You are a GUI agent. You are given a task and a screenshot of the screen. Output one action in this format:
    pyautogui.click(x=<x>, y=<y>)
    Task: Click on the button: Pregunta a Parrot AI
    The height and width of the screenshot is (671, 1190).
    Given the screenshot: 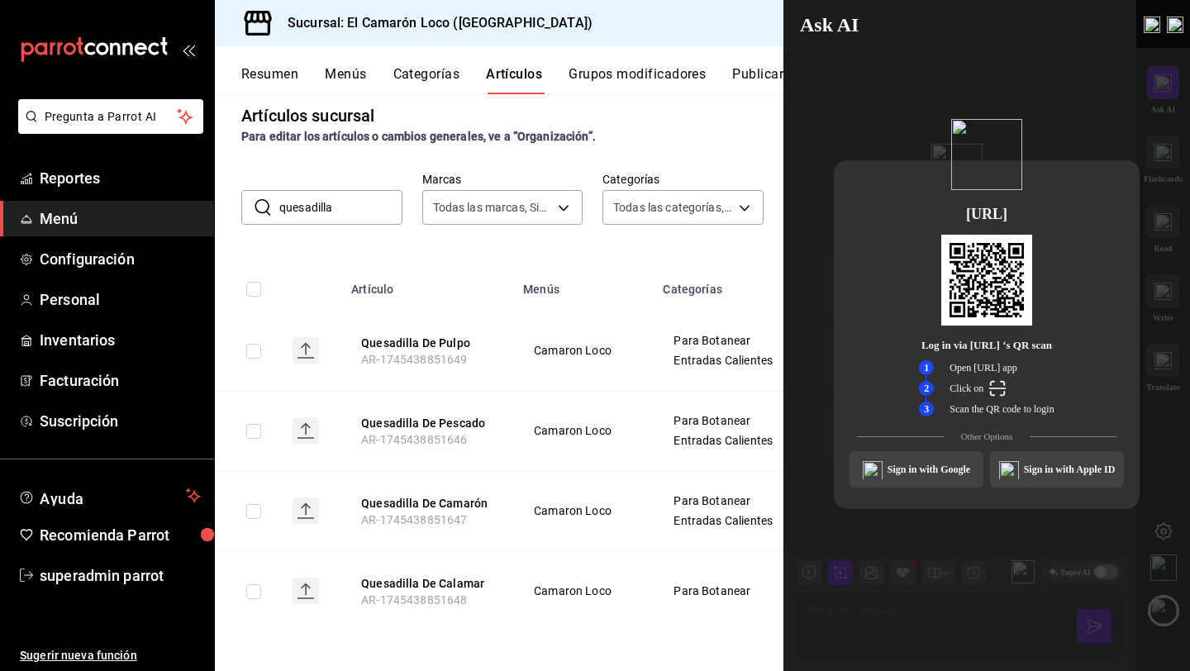 What is the action you would take?
    pyautogui.click(x=111, y=117)
    